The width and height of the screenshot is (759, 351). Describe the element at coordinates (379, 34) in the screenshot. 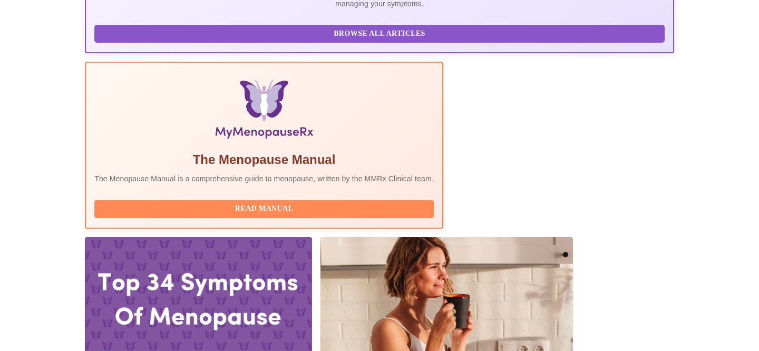

I see `span: Browse All Articles` at that location.